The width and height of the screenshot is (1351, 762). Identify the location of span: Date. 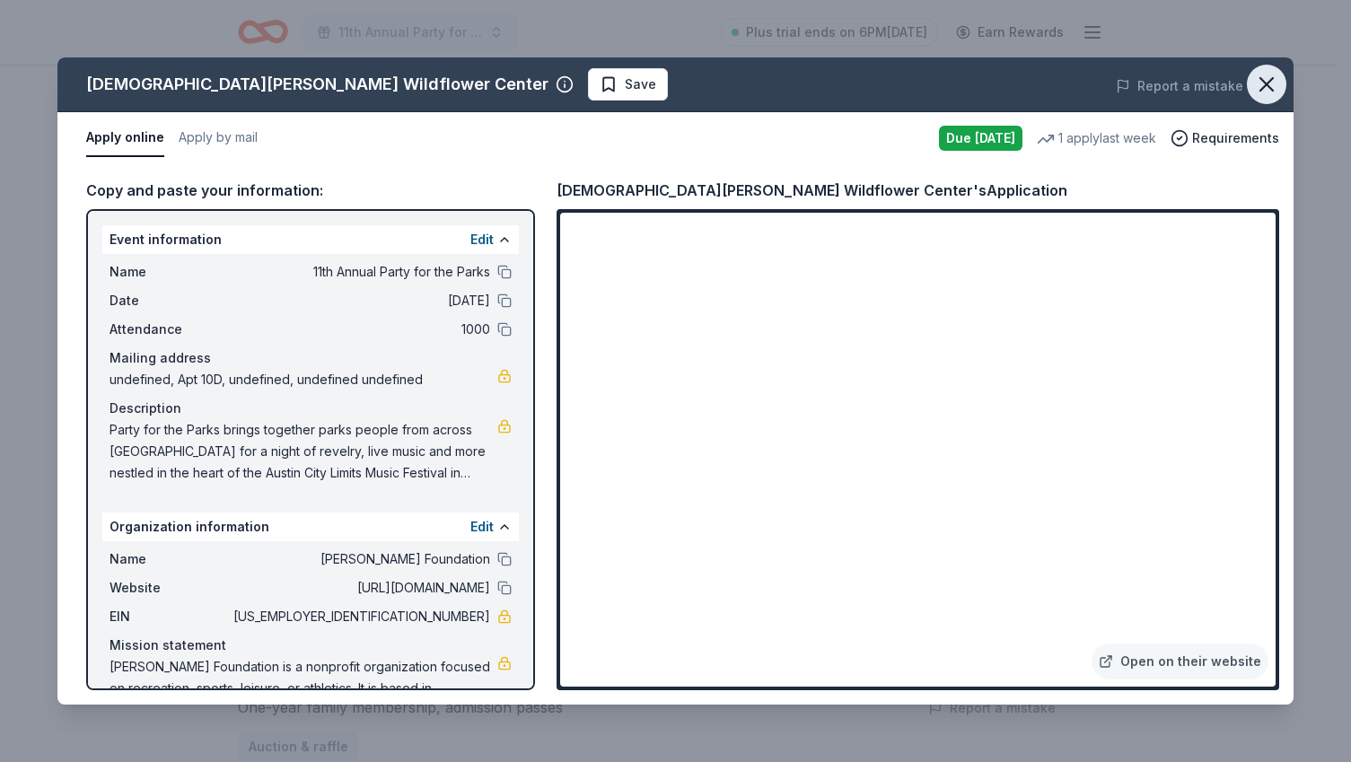
(170, 301).